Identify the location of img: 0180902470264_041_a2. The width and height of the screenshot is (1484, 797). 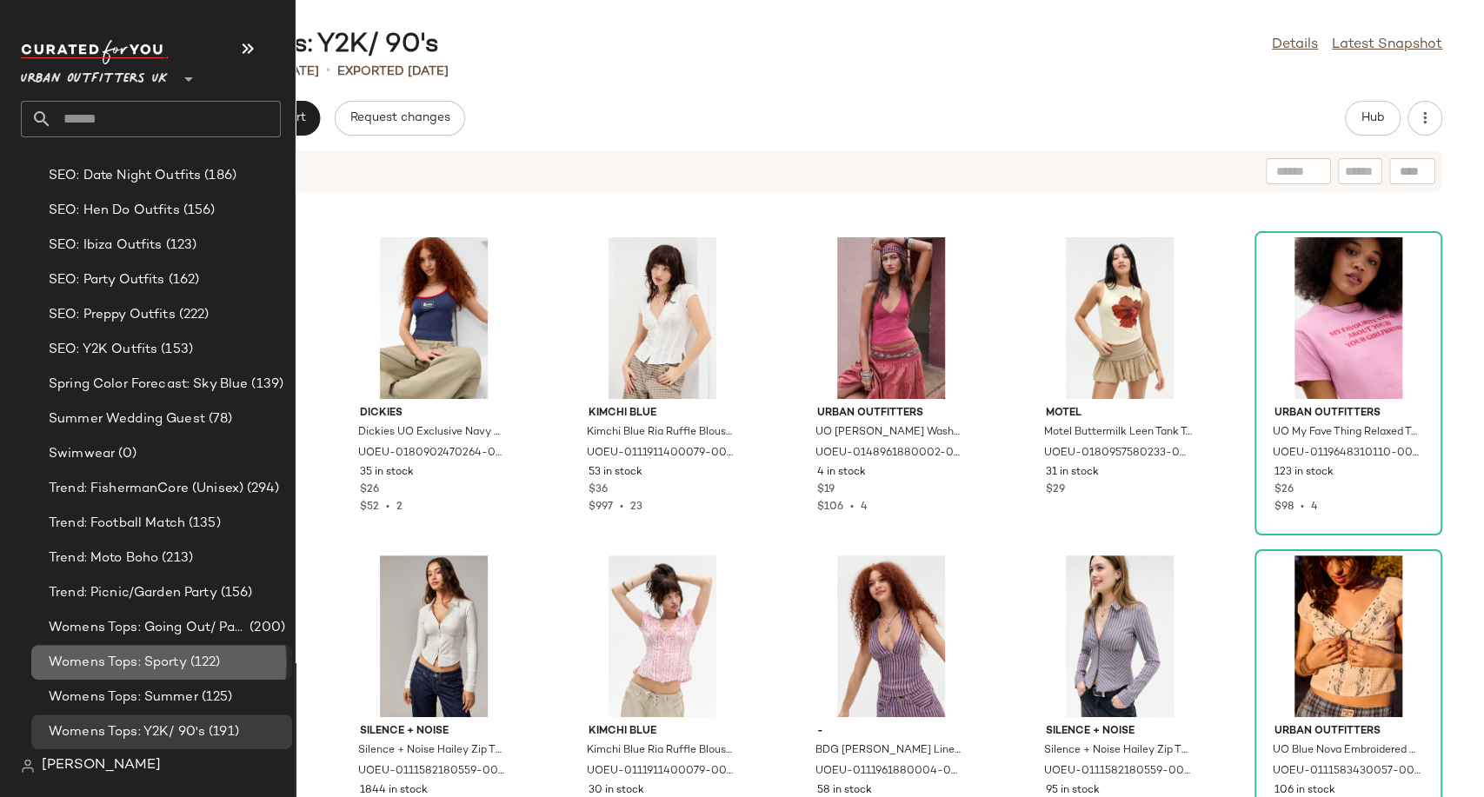
(434, 318).